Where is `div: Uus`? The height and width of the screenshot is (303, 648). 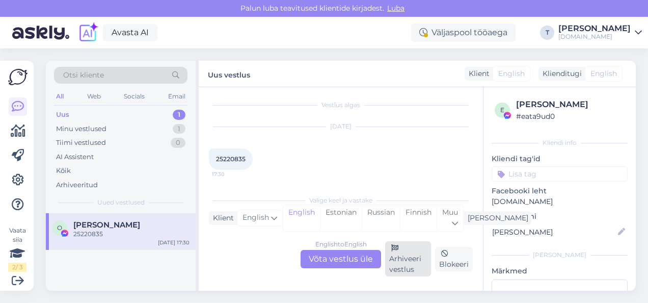 div: Uus is located at coordinates (63, 115).